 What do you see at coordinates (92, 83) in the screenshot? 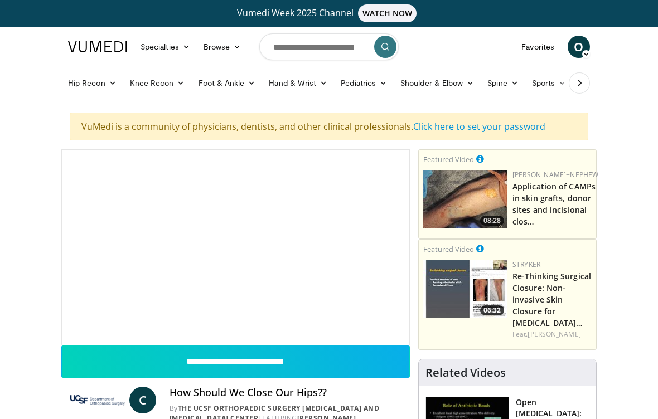
I see `a: Hip Recon` at bounding box center [92, 83].